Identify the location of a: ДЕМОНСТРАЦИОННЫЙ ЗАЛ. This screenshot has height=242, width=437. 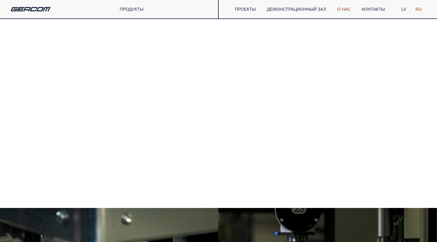
(296, 9).